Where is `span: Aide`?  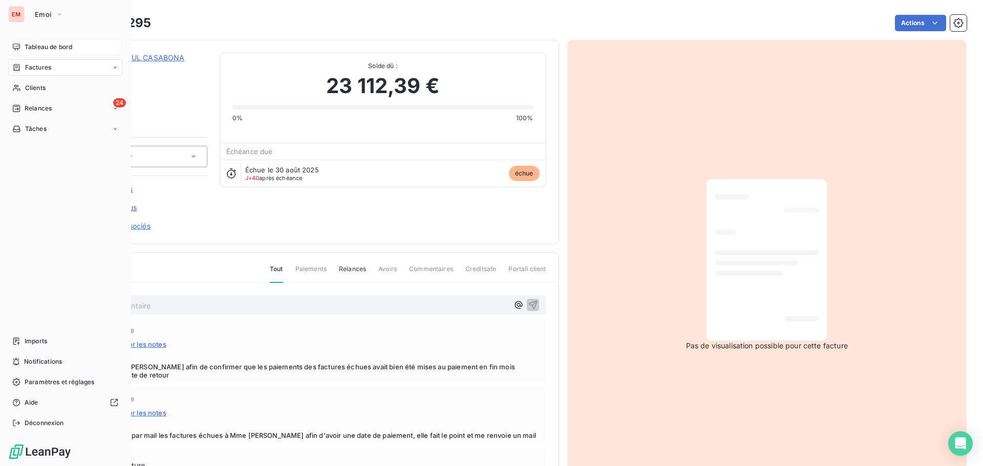
span: Aide is located at coordinates (31, 403).